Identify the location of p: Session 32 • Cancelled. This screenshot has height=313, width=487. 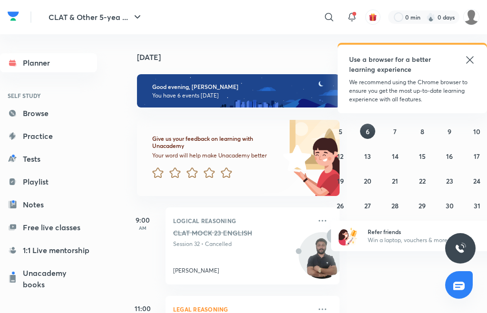
(242, 244).